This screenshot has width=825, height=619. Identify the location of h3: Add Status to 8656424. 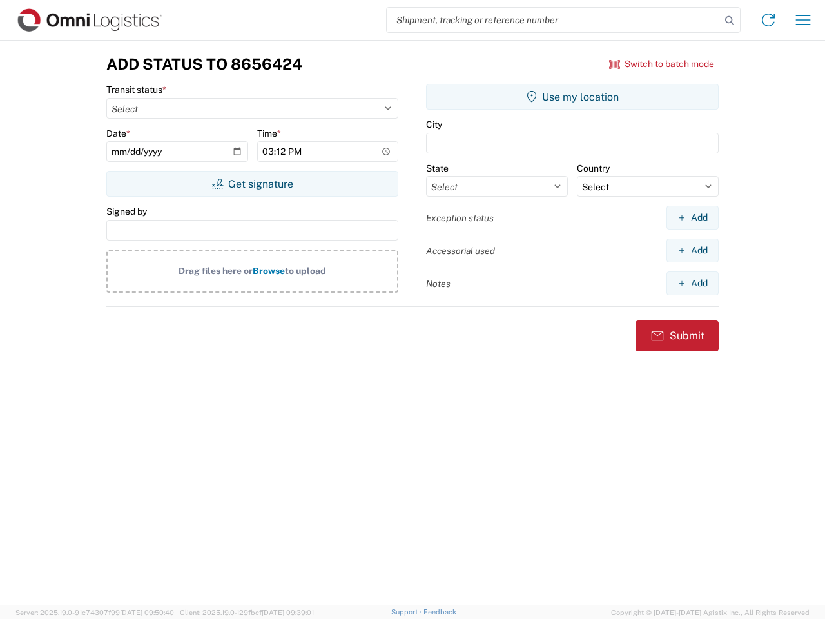
(204, 64).